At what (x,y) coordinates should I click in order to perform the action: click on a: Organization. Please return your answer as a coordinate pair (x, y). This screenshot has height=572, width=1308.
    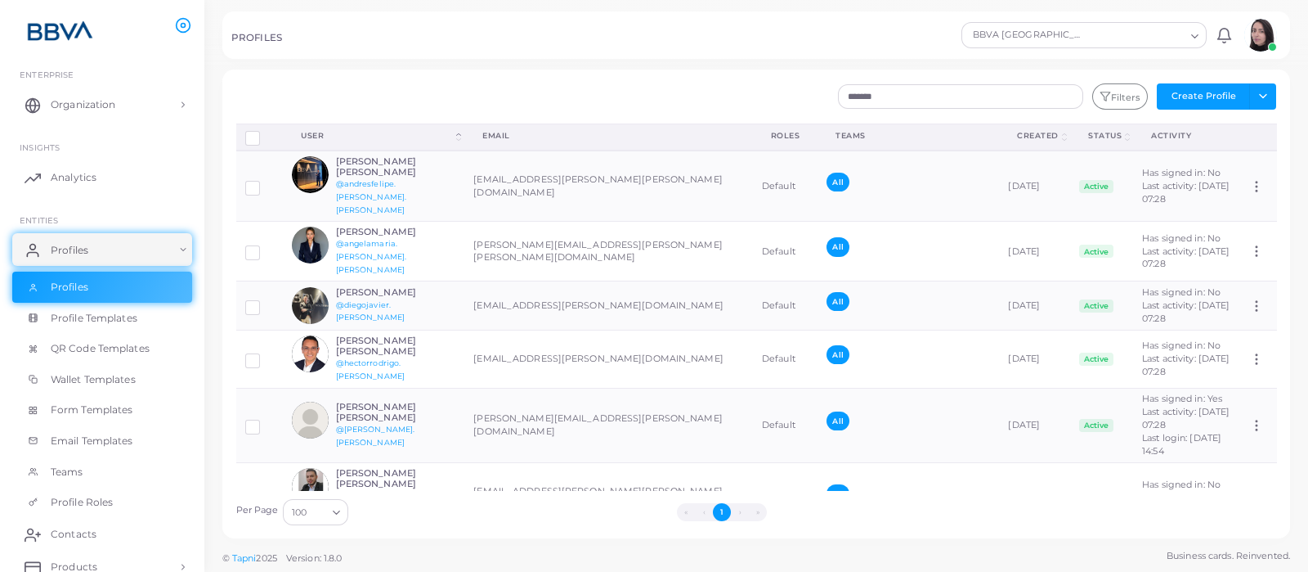
    Looking at the image, I should click on (102, 105).